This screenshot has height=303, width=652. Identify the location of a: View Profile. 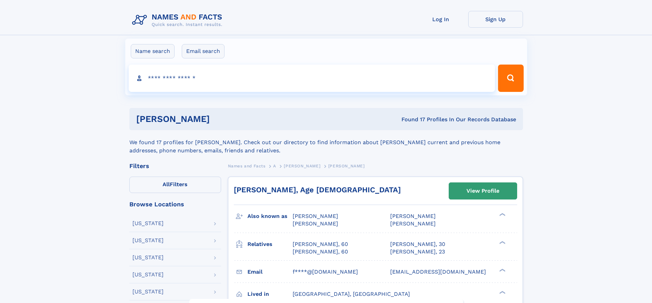
(483, 191).